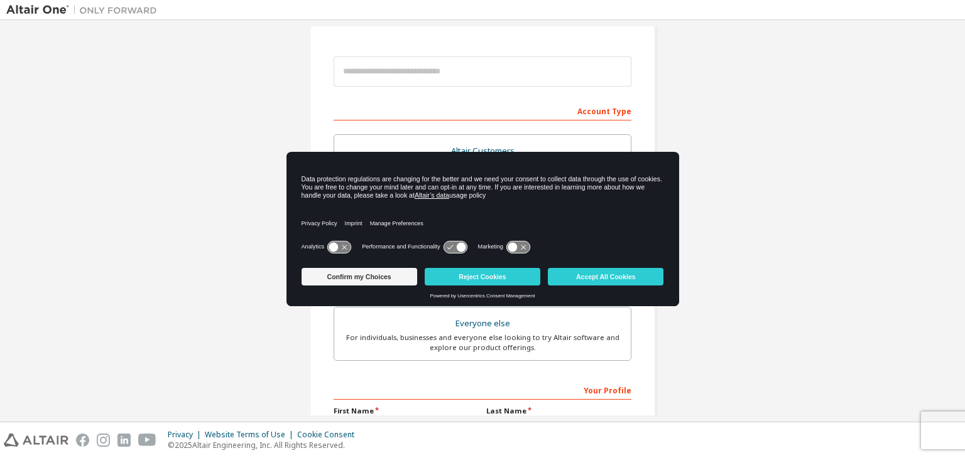  What do you see at coordinates (36, 440) in the screenshot?
I see `img: altair_logo.svg` at bounding box center [36, 440].